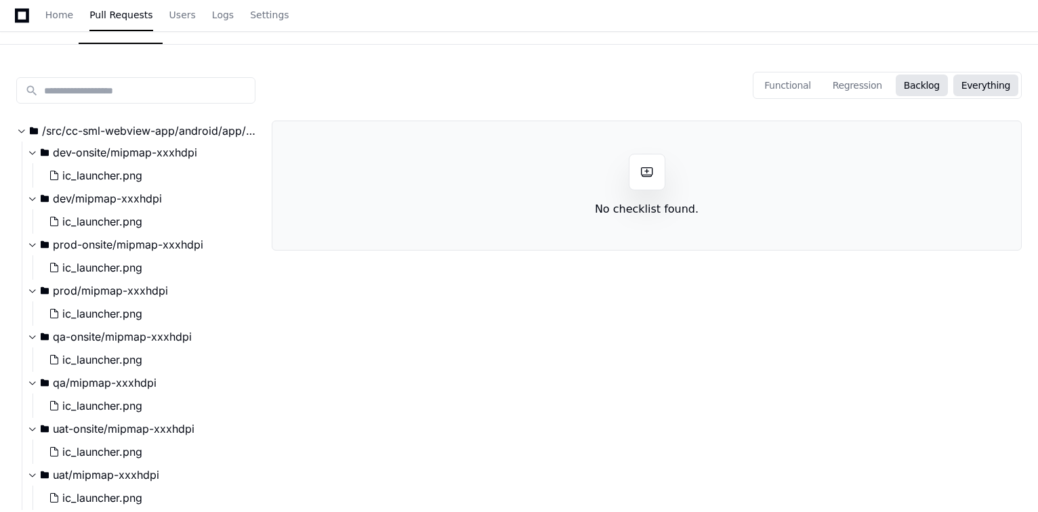 Image resolution: width=1038 pixels, height=512 pixels. I want to click on span: Users, so click(182, 15).